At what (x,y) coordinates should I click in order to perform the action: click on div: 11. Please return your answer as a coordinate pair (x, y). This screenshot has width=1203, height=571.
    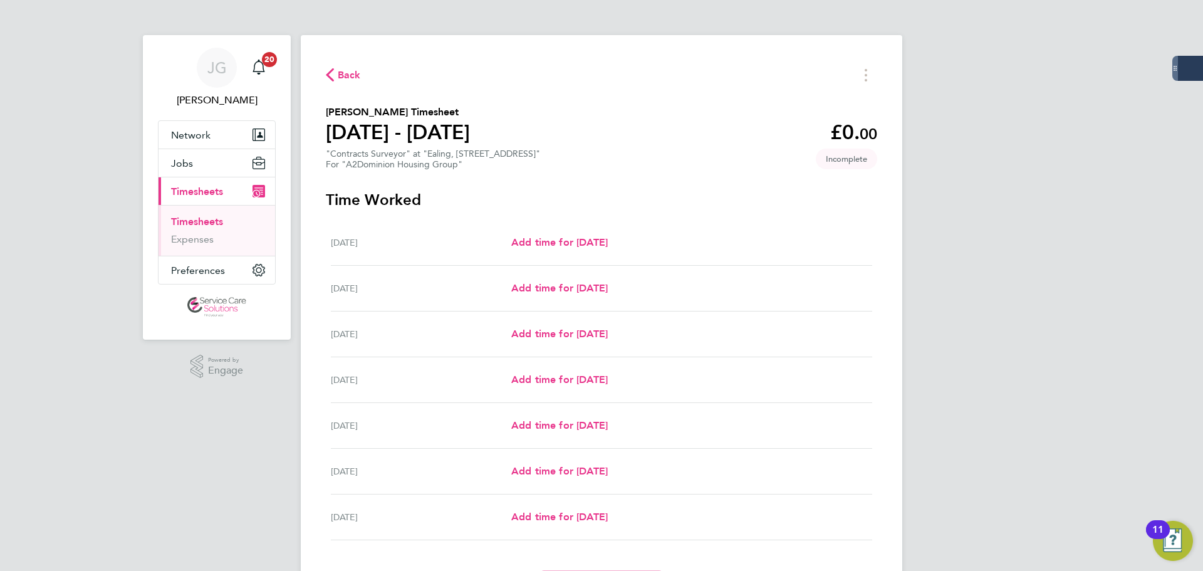
    Looking at the image, I should click on (1158, 538).